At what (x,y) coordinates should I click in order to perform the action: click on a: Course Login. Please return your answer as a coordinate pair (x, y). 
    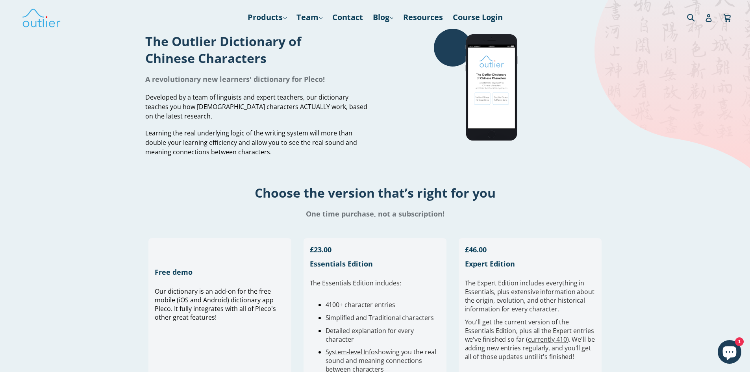
    Looking at the image, I should click on (478, 17).